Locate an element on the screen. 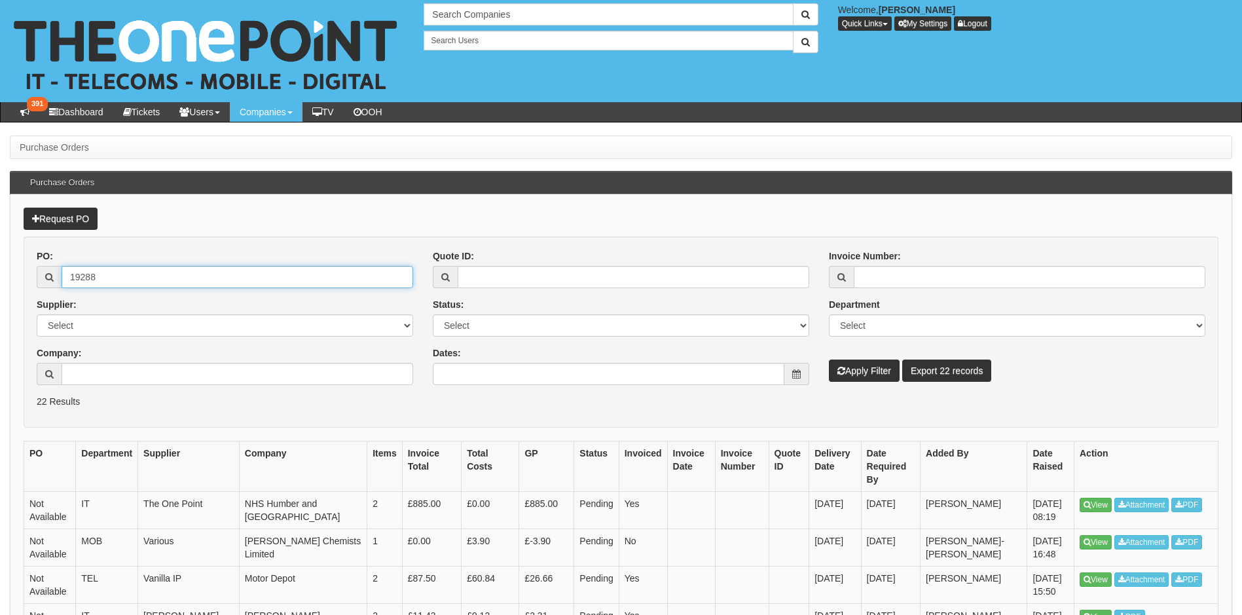  input: Search Companies is located at coordinates (608, 14).